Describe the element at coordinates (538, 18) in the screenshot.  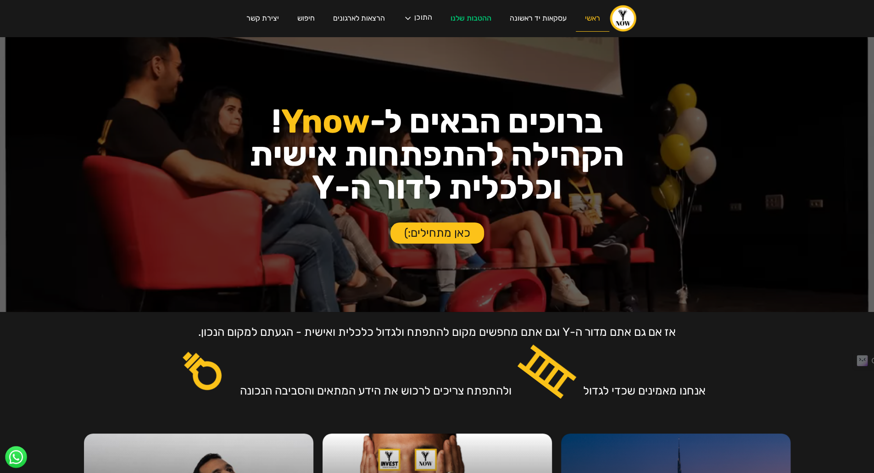
I see `a: עסקאות יד ראשונה` at that location.